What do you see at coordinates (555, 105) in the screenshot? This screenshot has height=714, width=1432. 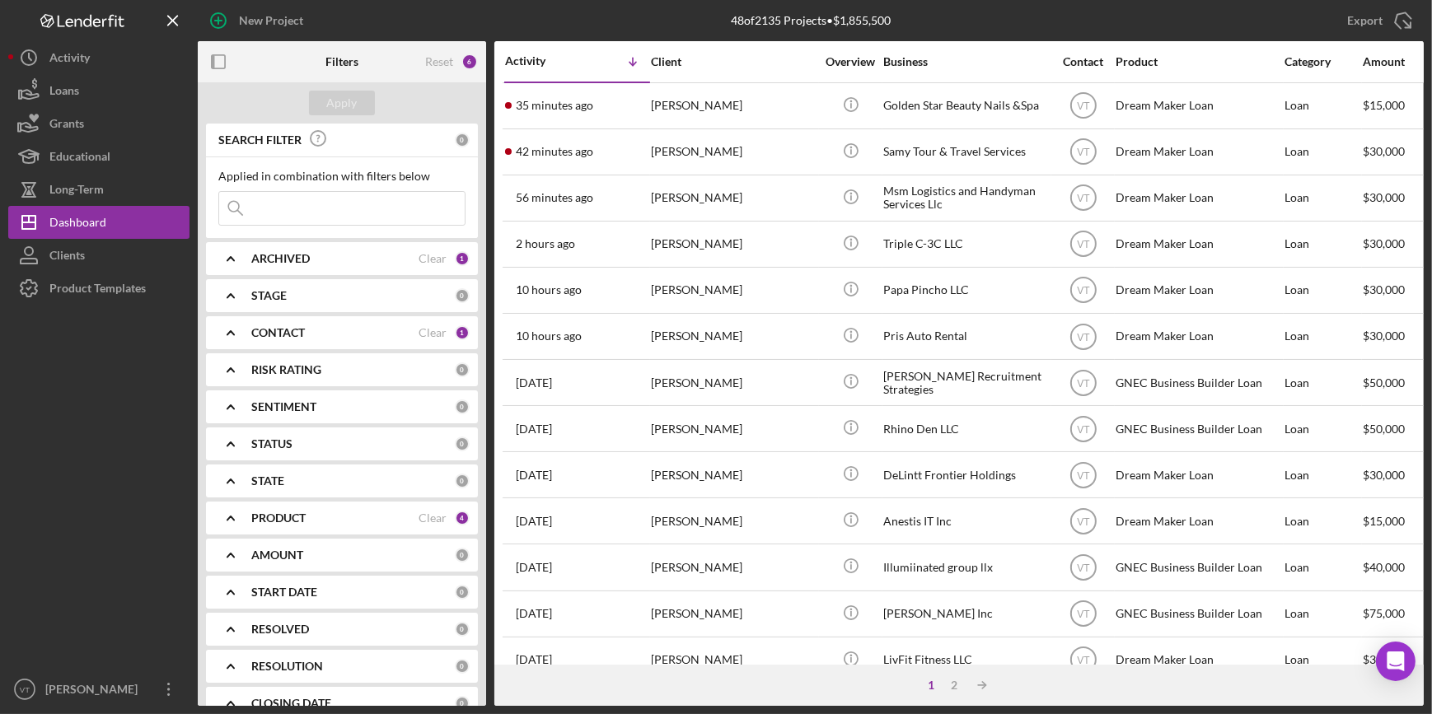 I see `time: 2025-08-11 12:06` at bounding box center [555, 105].